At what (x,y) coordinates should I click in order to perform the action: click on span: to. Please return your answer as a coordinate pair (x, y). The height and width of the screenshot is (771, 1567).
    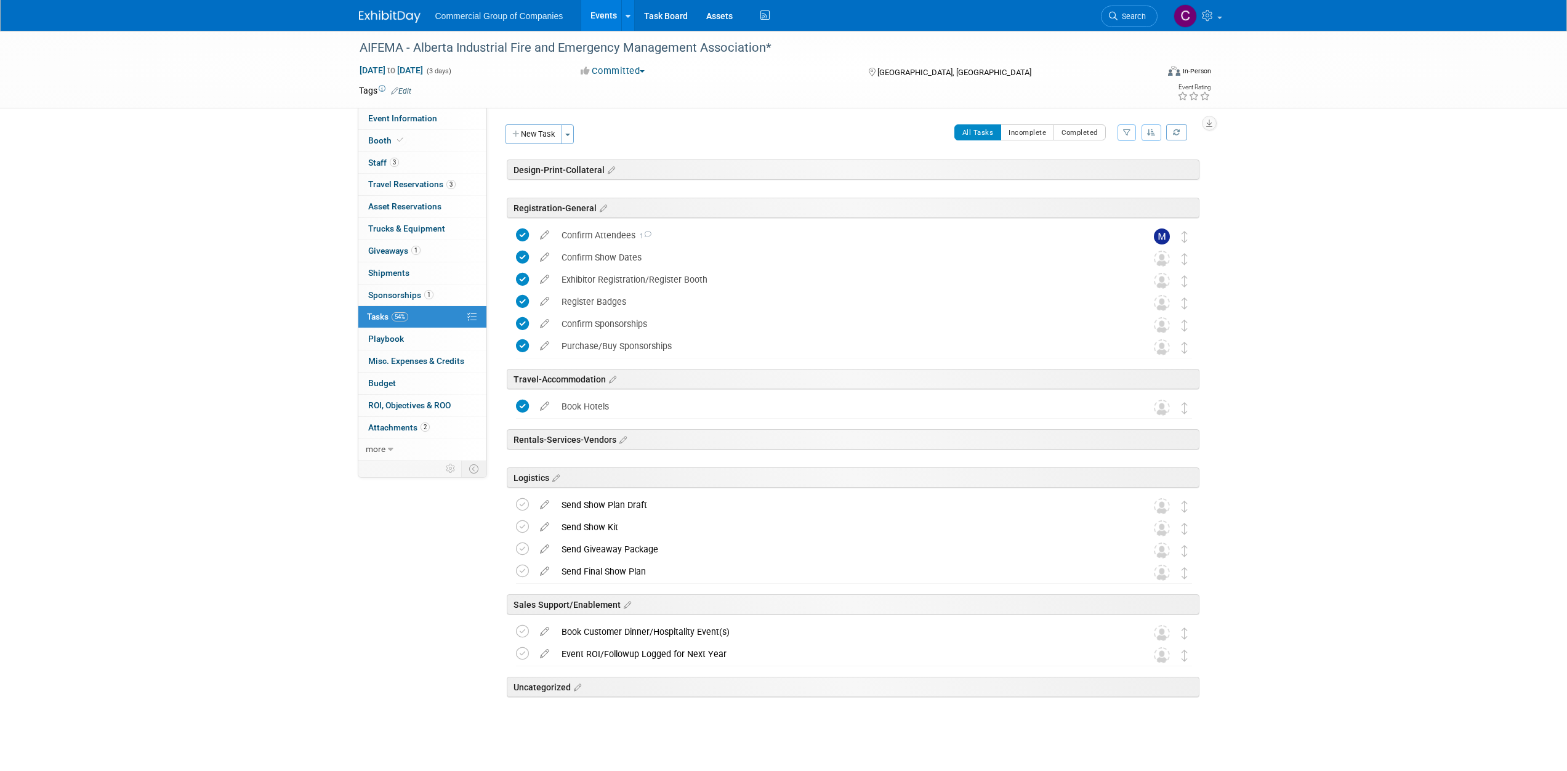
    Looking at the image, I should click on (391, 70).